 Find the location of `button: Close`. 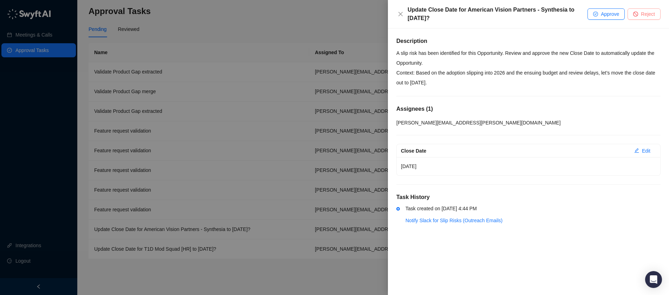

button: Close is located at coordinates (401, 14).